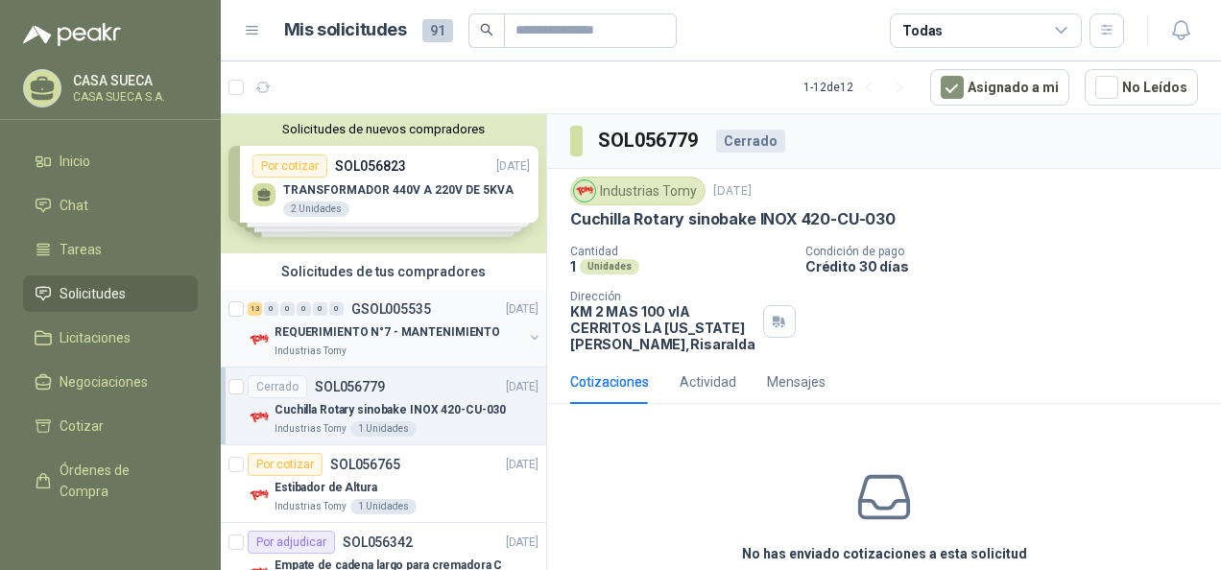 The width and height of the screenshot is (1221, 570). What do you see at coordinates (132, 81) in the screenshot?
I see `p: CASA SUECA` at bounding box center [132, 81].